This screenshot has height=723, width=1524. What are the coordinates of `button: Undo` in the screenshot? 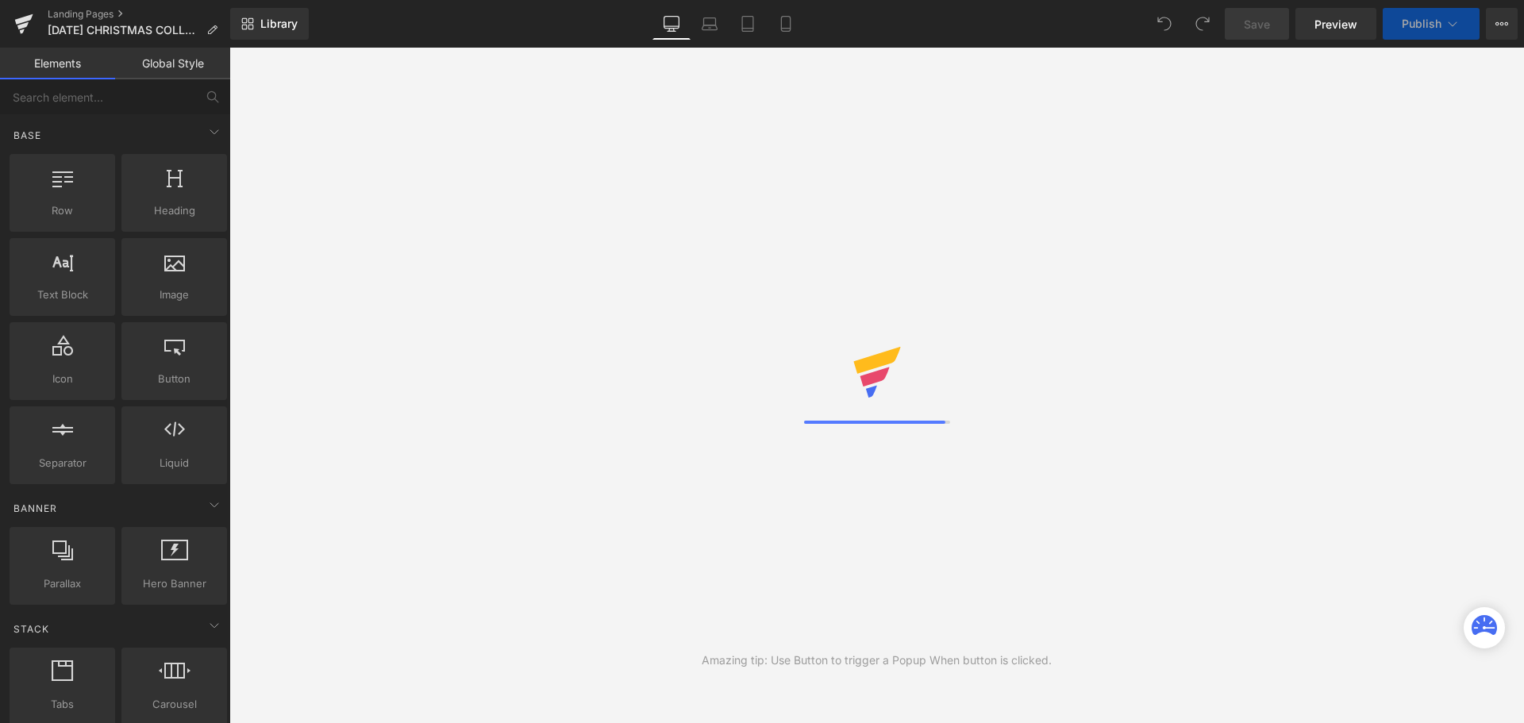 It's located at (1165, 24).